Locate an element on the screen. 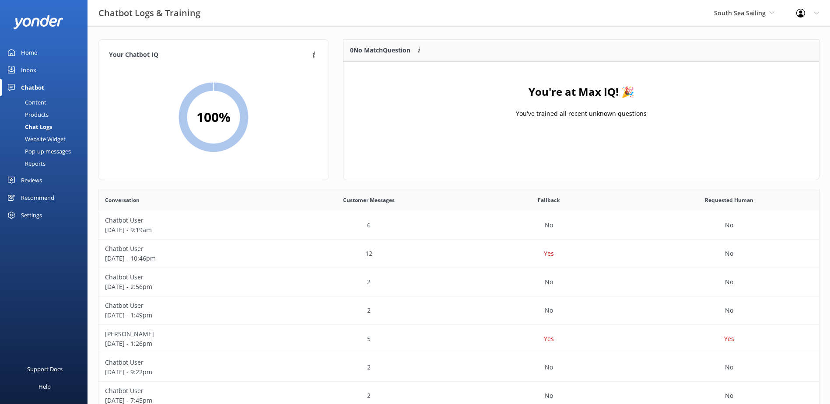 Image resolution: width=830 pixels, height=404 pixels. h3: Chatbot Logs & Training is located at coordinates (149, 13).